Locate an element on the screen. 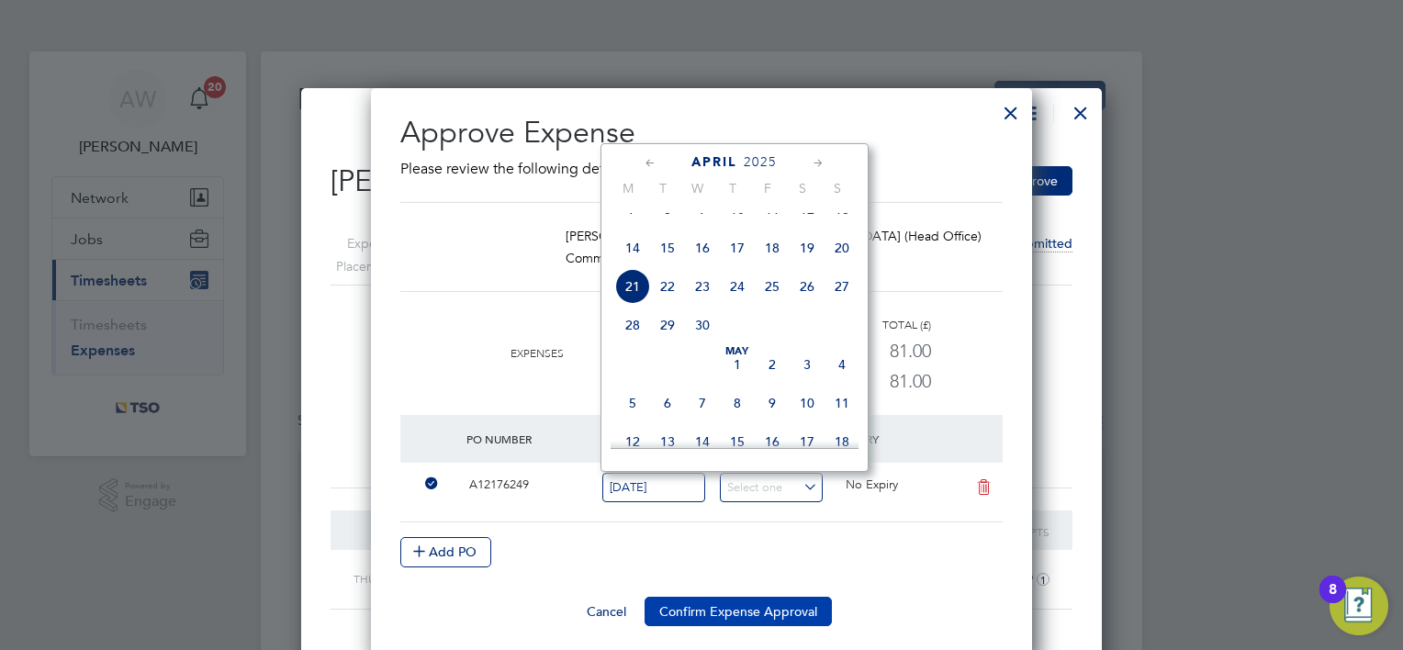  label: Placement ID is located at coordinates (360, 266).